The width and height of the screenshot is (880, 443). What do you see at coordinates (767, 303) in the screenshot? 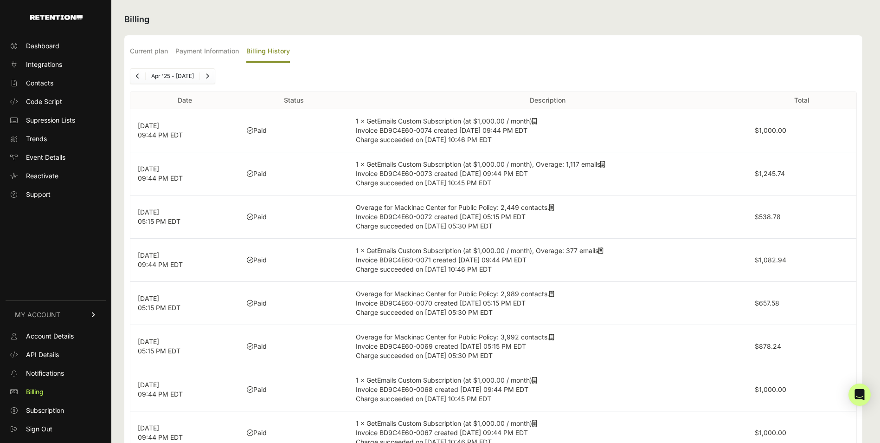
I see `label: $657.58` at bounding box center [767, 303].